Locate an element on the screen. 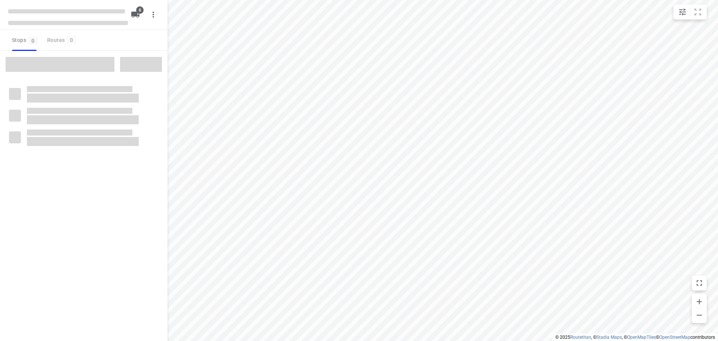 The height and width of the screenshot is (341, 718). li: © 2025 , © , © © contributors is located at coordinates (635, 337).